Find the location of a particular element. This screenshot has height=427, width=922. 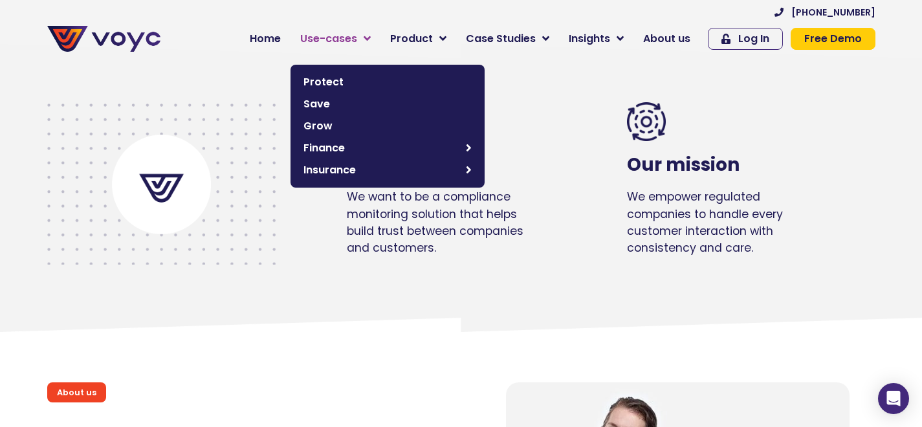

h2: Our mission is located at coordinates (721, 165).